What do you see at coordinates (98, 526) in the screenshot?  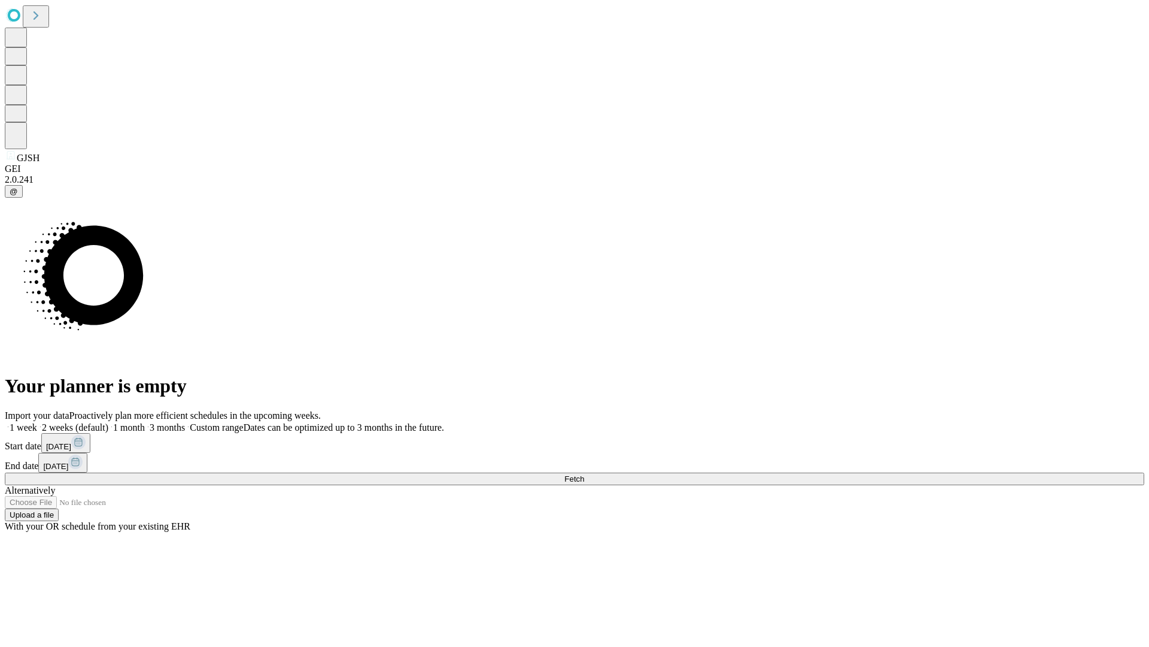 I see `span: With your OR schedule from your existing EHR` at bounding box center [98, 526].